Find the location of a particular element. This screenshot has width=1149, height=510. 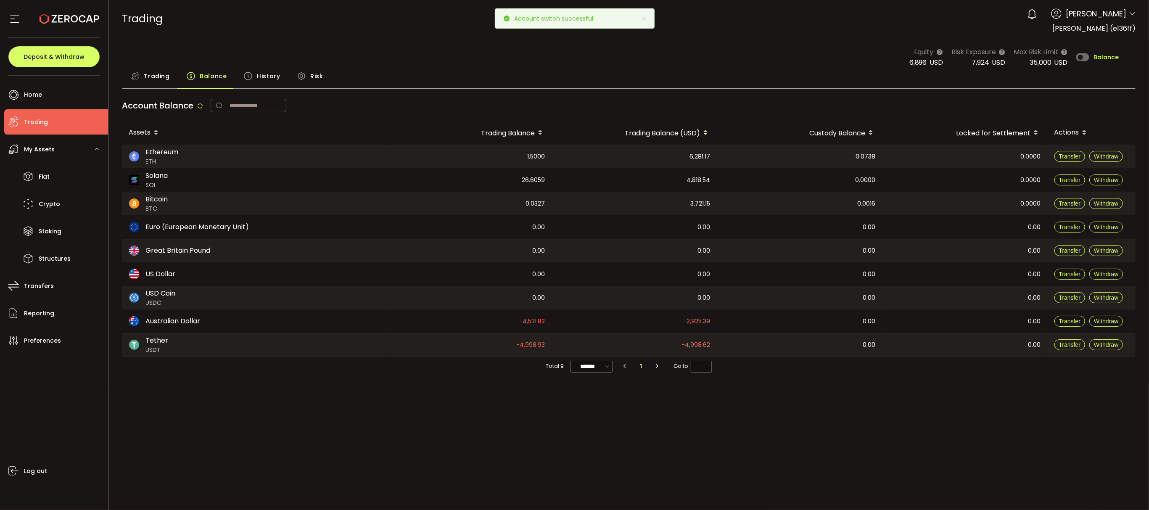

span: Solana is located at coordinates (157, 176).